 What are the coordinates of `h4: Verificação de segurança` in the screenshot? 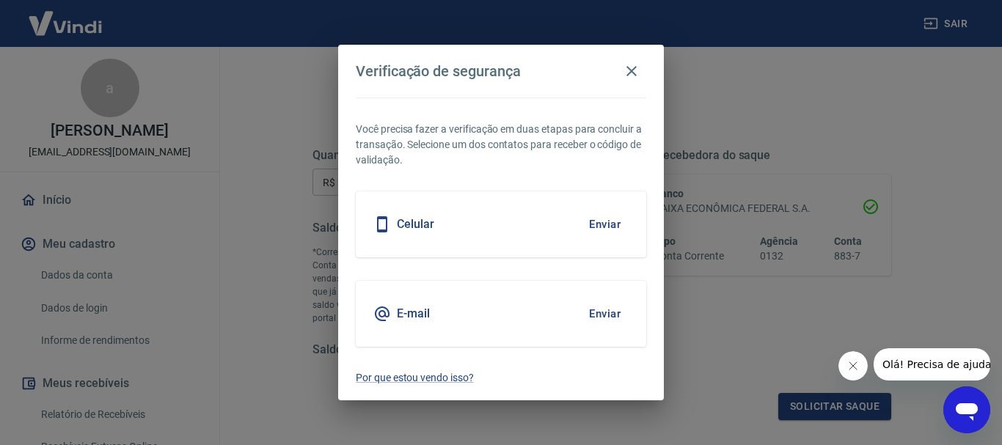 It's located at (438, 71).